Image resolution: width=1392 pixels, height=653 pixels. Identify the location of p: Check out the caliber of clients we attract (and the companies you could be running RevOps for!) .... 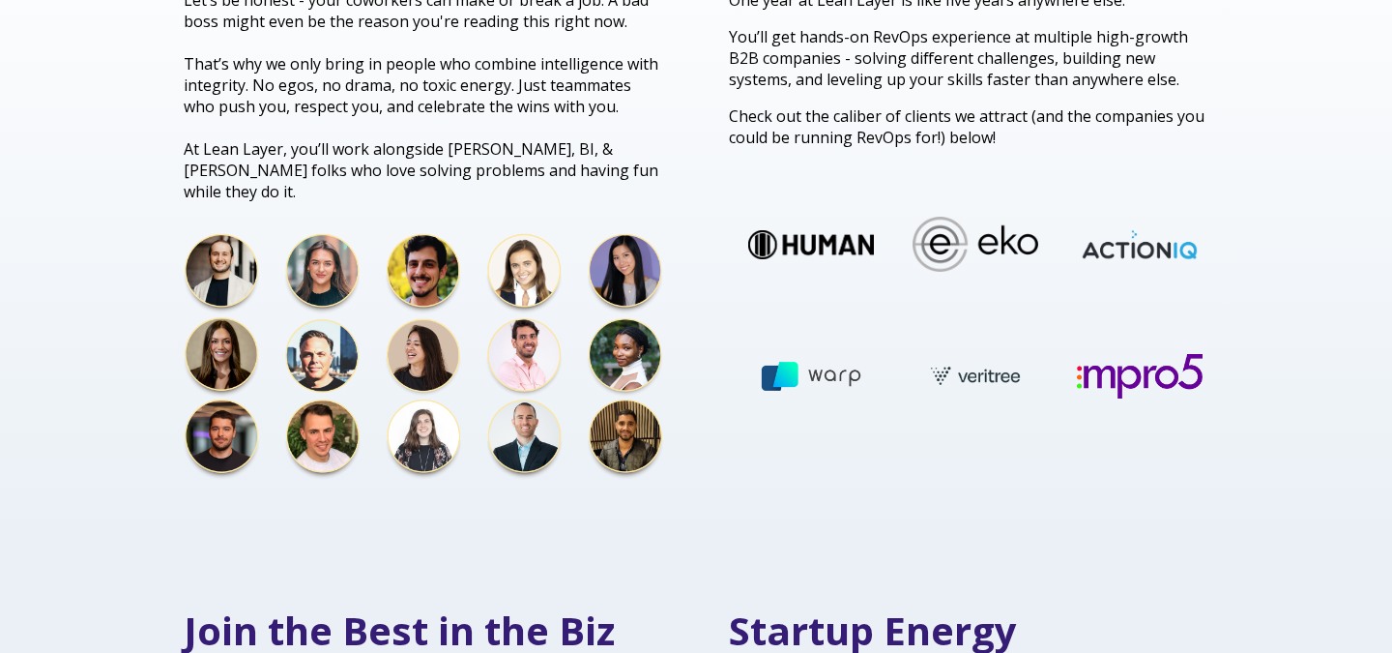
(969, 127).